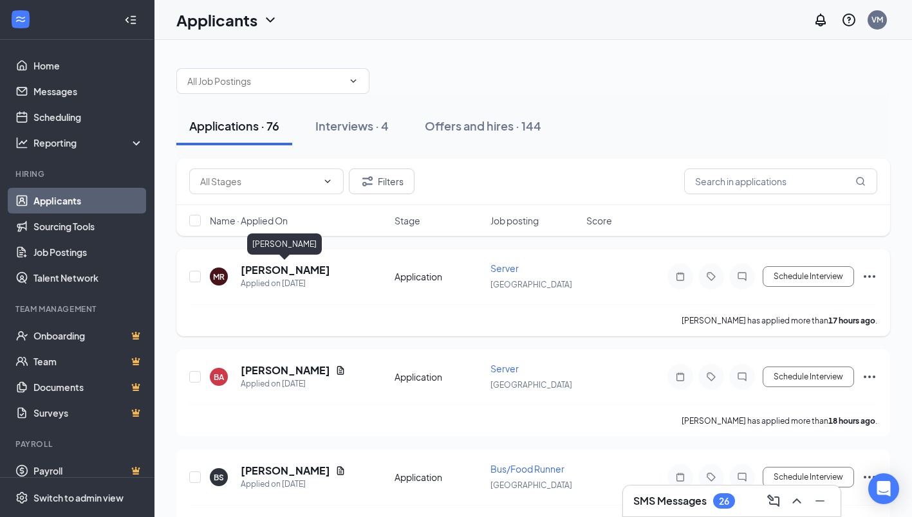  Describe the element at coordinates (514, 221) in the screenshot. I see `span: Job posting` at that location.